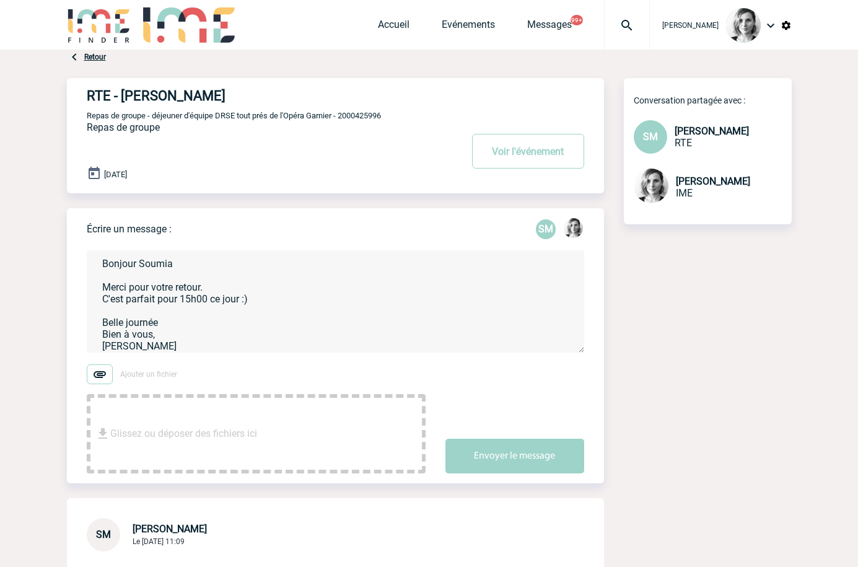  Describe the element at coordinates (393, 27) in the screenshot. I see `a: Accueil` at that location.